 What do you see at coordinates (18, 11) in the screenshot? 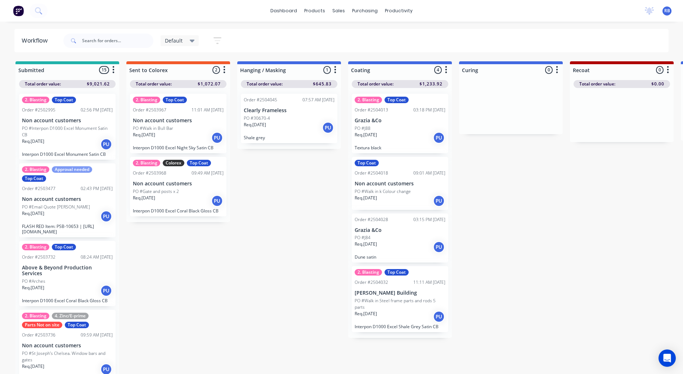
I see `img: Factory` at bounding box center [18, 11].